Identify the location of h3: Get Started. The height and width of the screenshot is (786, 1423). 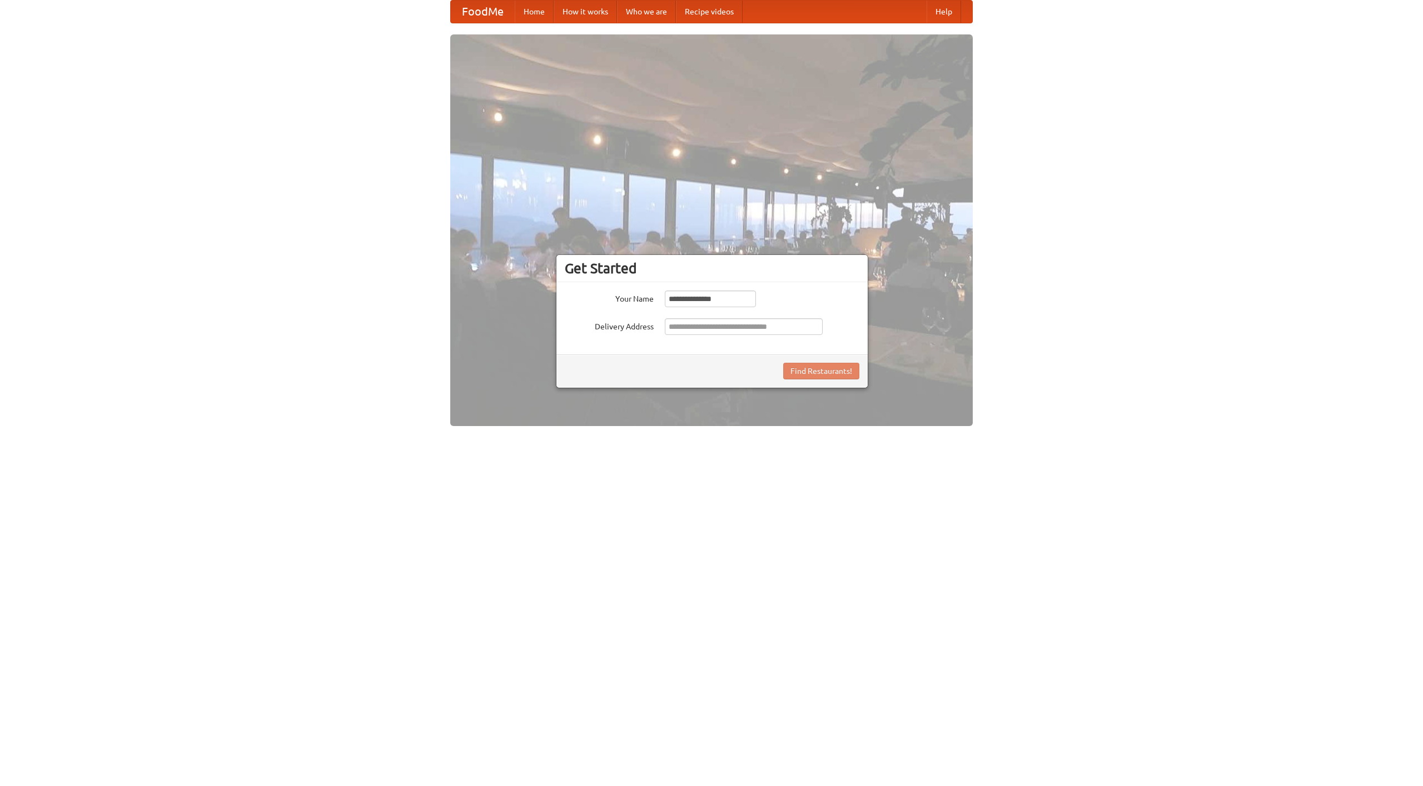
(712, 268).